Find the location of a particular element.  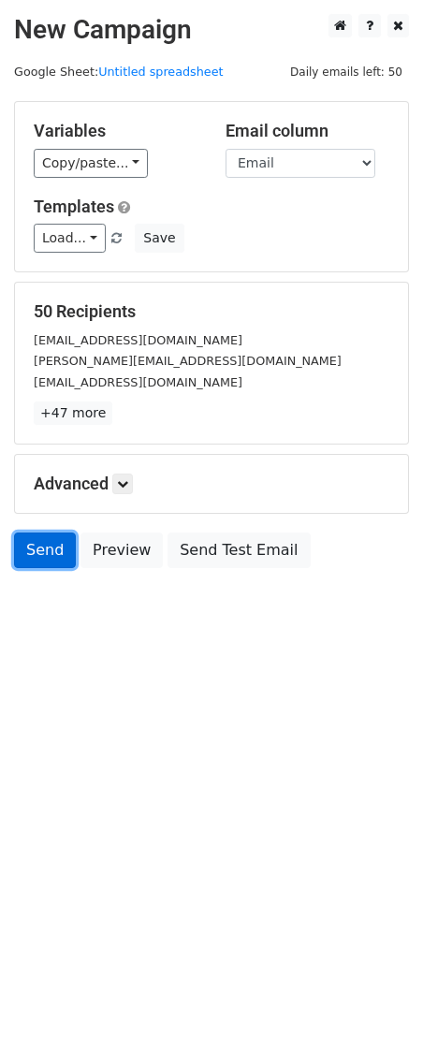

h5: 50 Recipients is located at coordinates (211, 312).